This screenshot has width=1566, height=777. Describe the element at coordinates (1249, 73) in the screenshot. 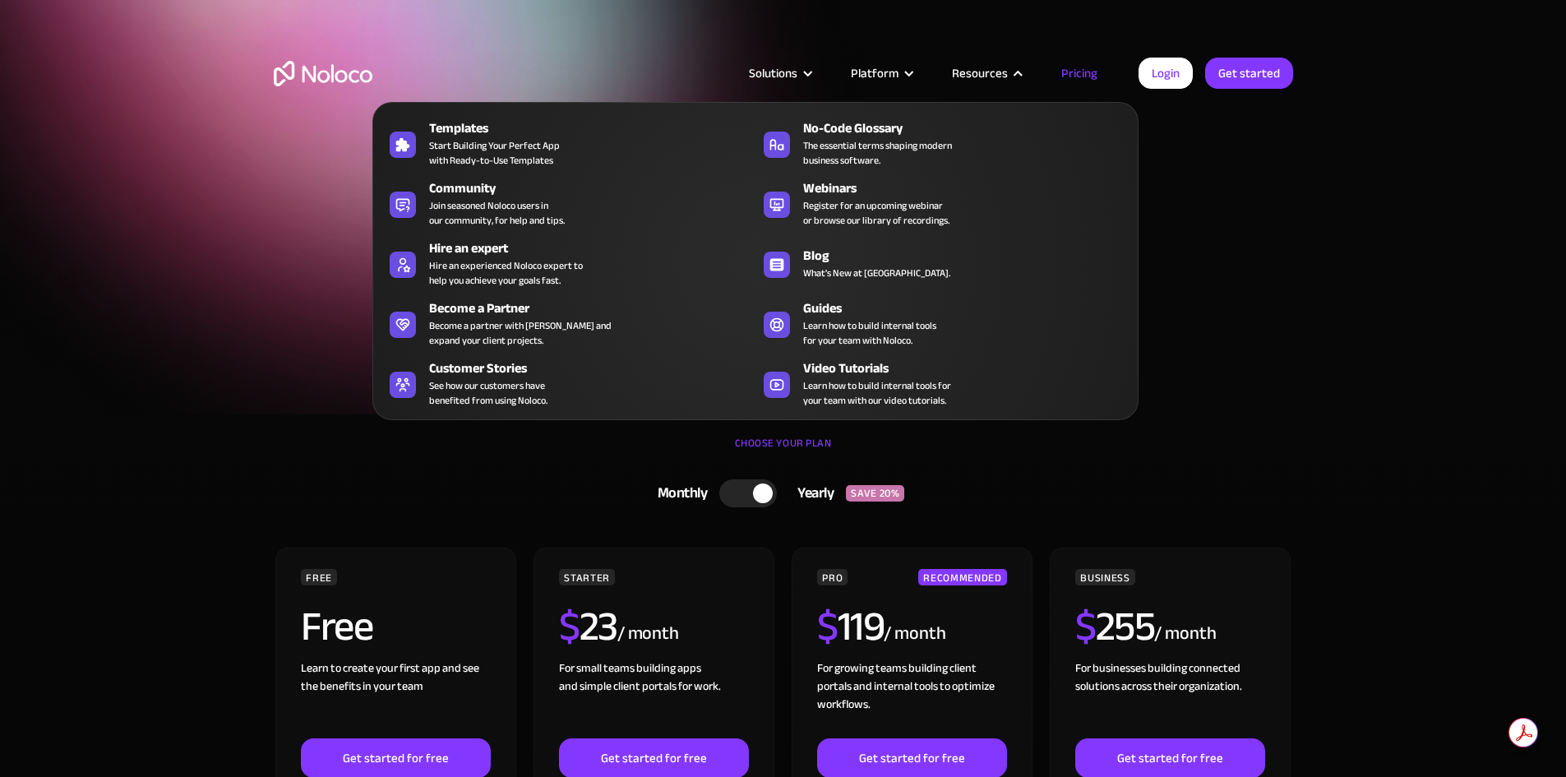

I see `a: Get started` at that location.